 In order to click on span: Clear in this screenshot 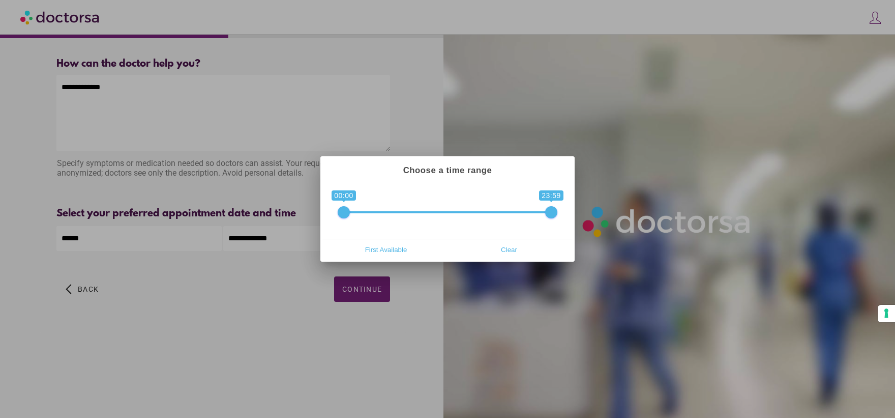, I will do `click(509, 249)`.